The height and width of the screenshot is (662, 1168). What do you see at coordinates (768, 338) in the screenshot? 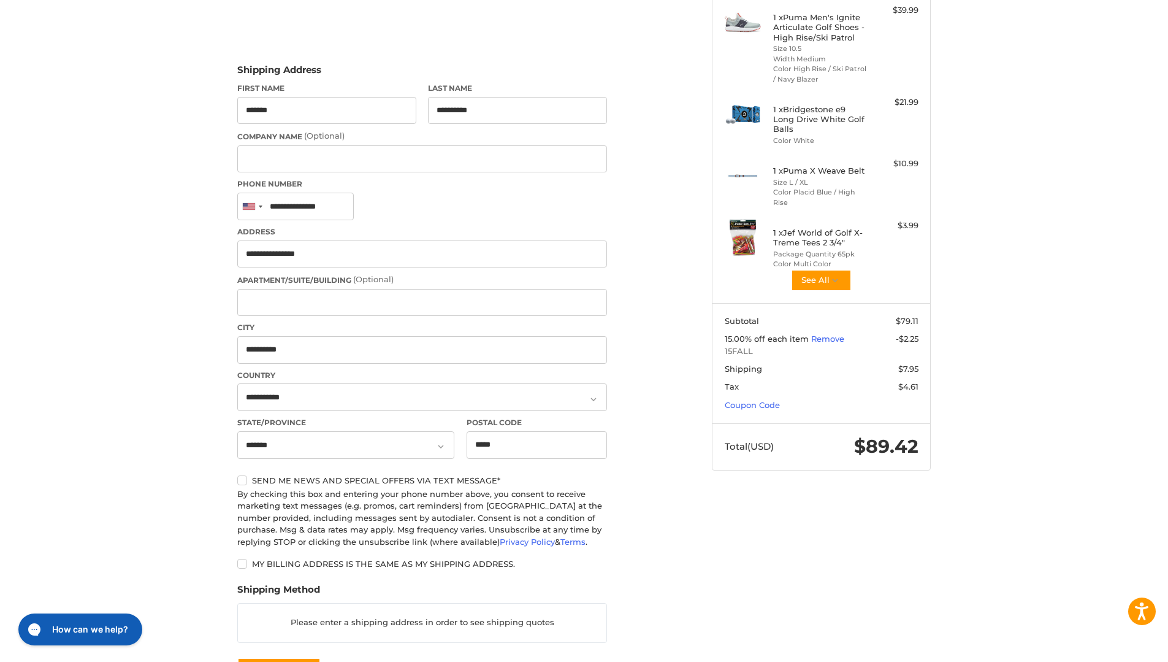
I see `span: 15.00% off each item` at bounding box center [768, 338].